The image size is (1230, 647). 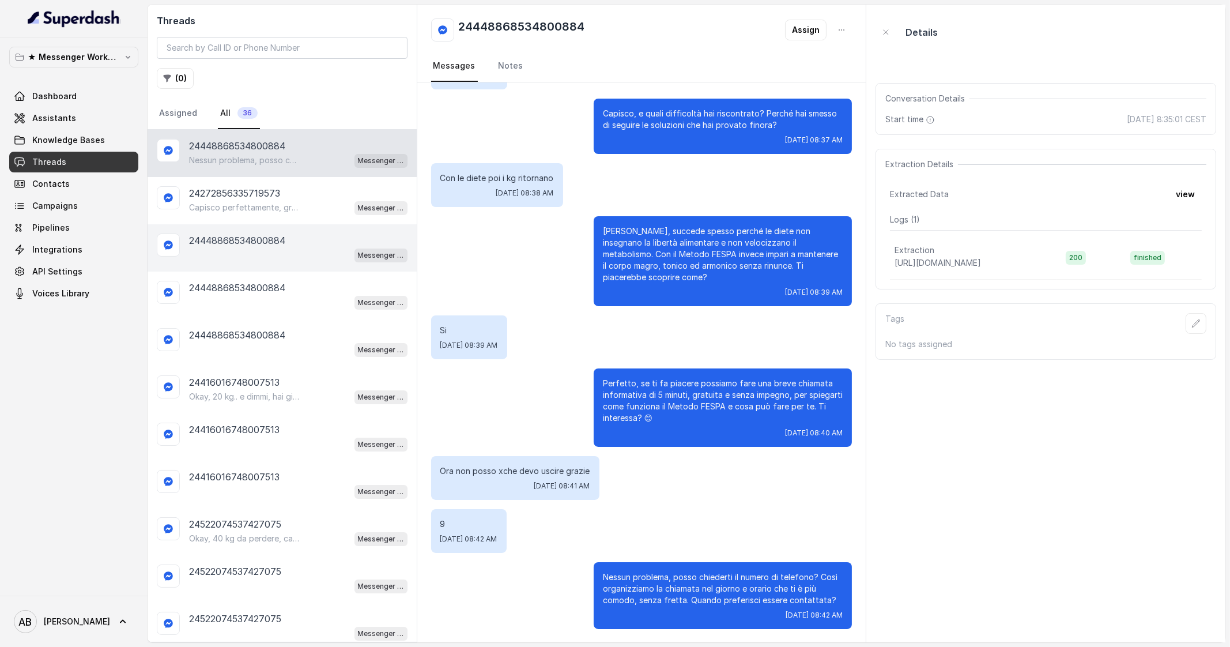 I want to click on span: Dashboard, so click(x=54, y=96).